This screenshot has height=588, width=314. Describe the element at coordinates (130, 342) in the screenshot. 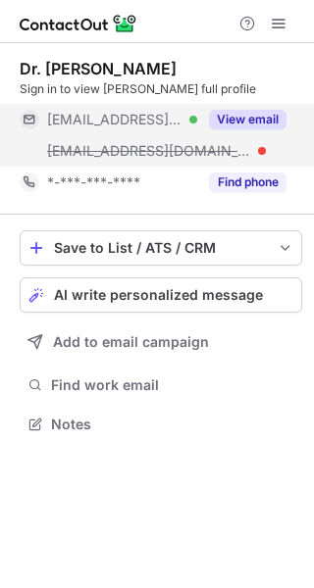

I see `span: Add to email campaign` at that location.